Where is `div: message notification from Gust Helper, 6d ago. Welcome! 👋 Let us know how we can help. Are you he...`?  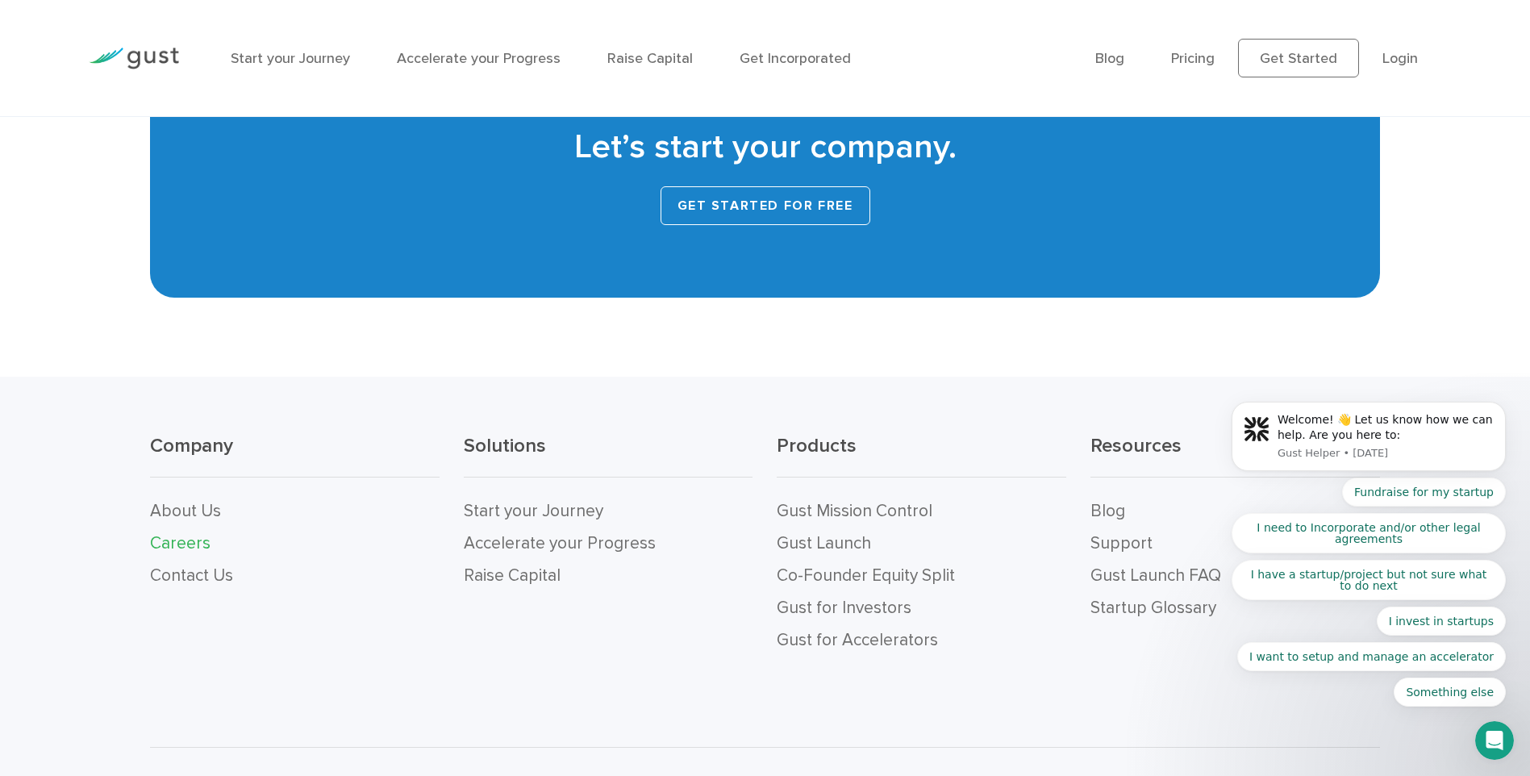
div: message notification from Gust Helper, 6d ago. Welcome! 👋 Let us know how we can help. Are you he... is located at coordinates (161, 288).